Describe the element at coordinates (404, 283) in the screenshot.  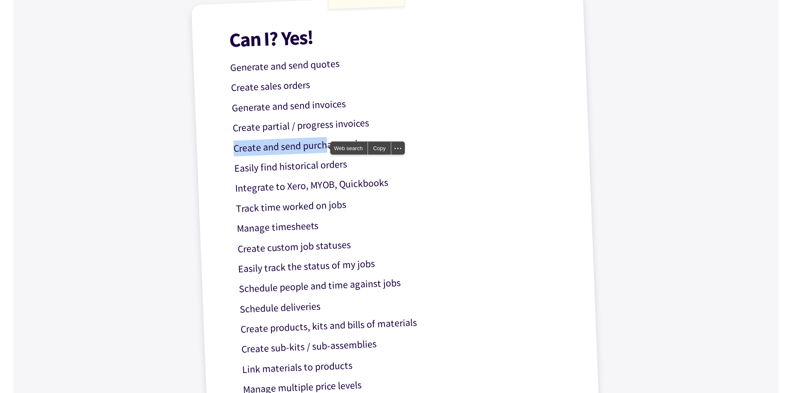
I see `p: Schedule people and time against jobs` at that location.